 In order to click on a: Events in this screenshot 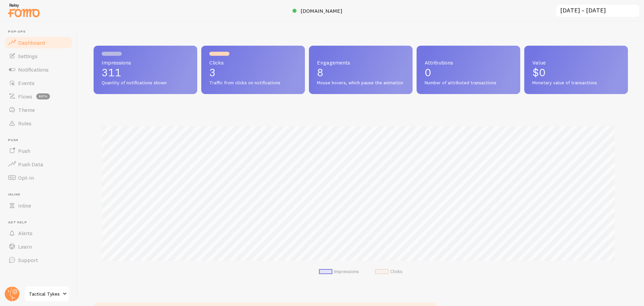, I will do `click(39, 83)`.